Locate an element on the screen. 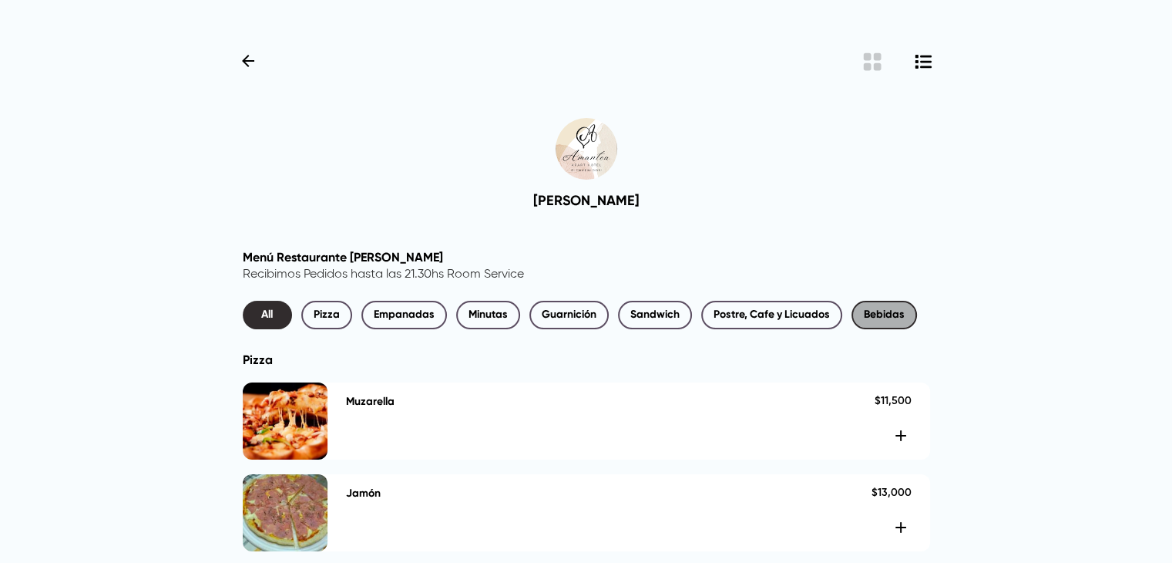 Image resolution: width=1172 pixels, height=563 pixels. span: Postre, Cafe y Licuados is located at coordinates (772, 314).